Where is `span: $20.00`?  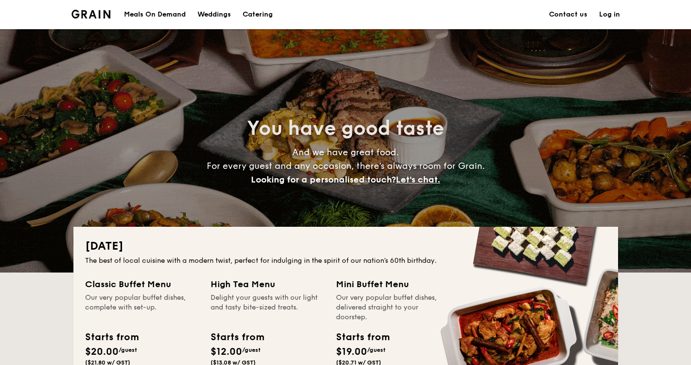 span: $20.00 is located at coordinates (102, 352).